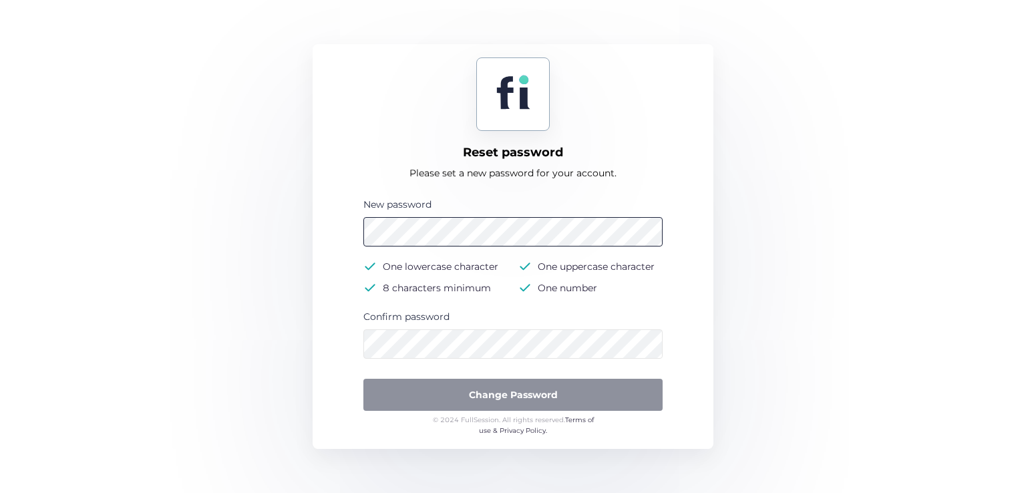 The image size is (1026, 493). I want to click on a: Terms of use & Privacy Policy., so click(536, 425).